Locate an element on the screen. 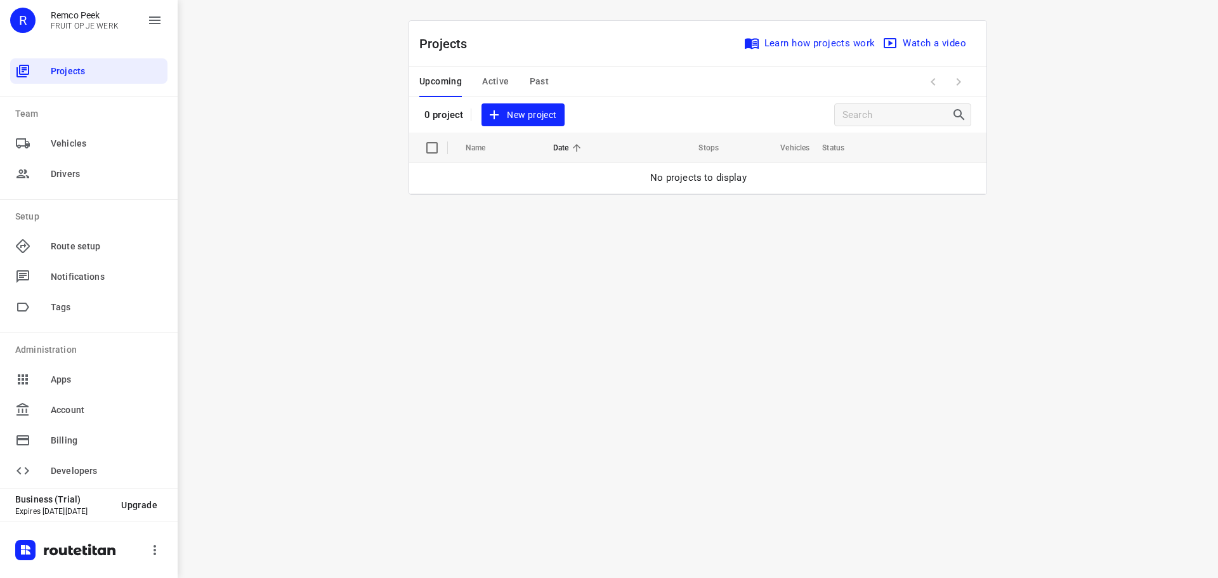 The width and height of the screenshot is (1218, 578). p: Setup is located at coordinates (91, 216).